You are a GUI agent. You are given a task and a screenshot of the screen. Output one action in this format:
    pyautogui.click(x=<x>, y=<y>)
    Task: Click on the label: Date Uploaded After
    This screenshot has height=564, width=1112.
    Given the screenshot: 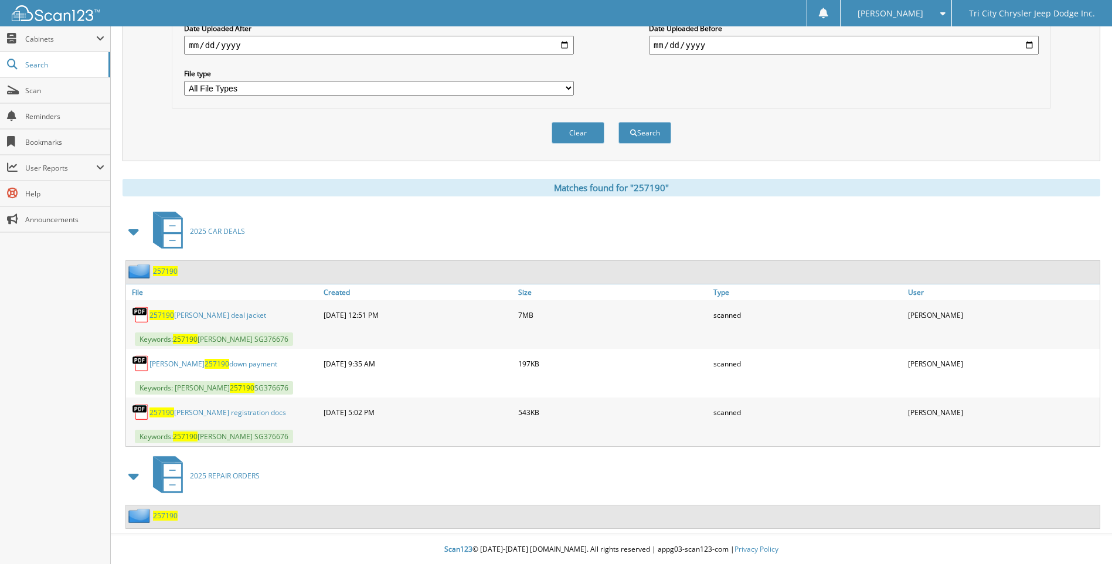 What is the action you would take?
    pyautogui.click(x=379, y=28)
    